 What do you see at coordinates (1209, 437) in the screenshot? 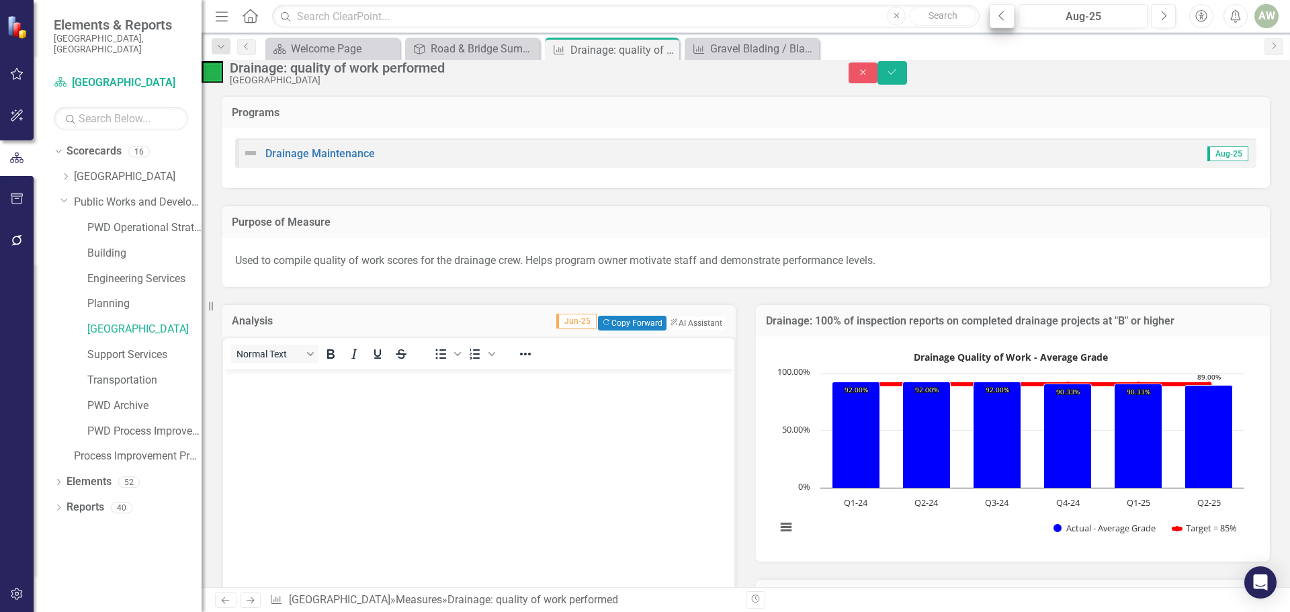
I see `path: Q2-25, 89. Actual - Average Grade.` at bounding box center [1209, 437].